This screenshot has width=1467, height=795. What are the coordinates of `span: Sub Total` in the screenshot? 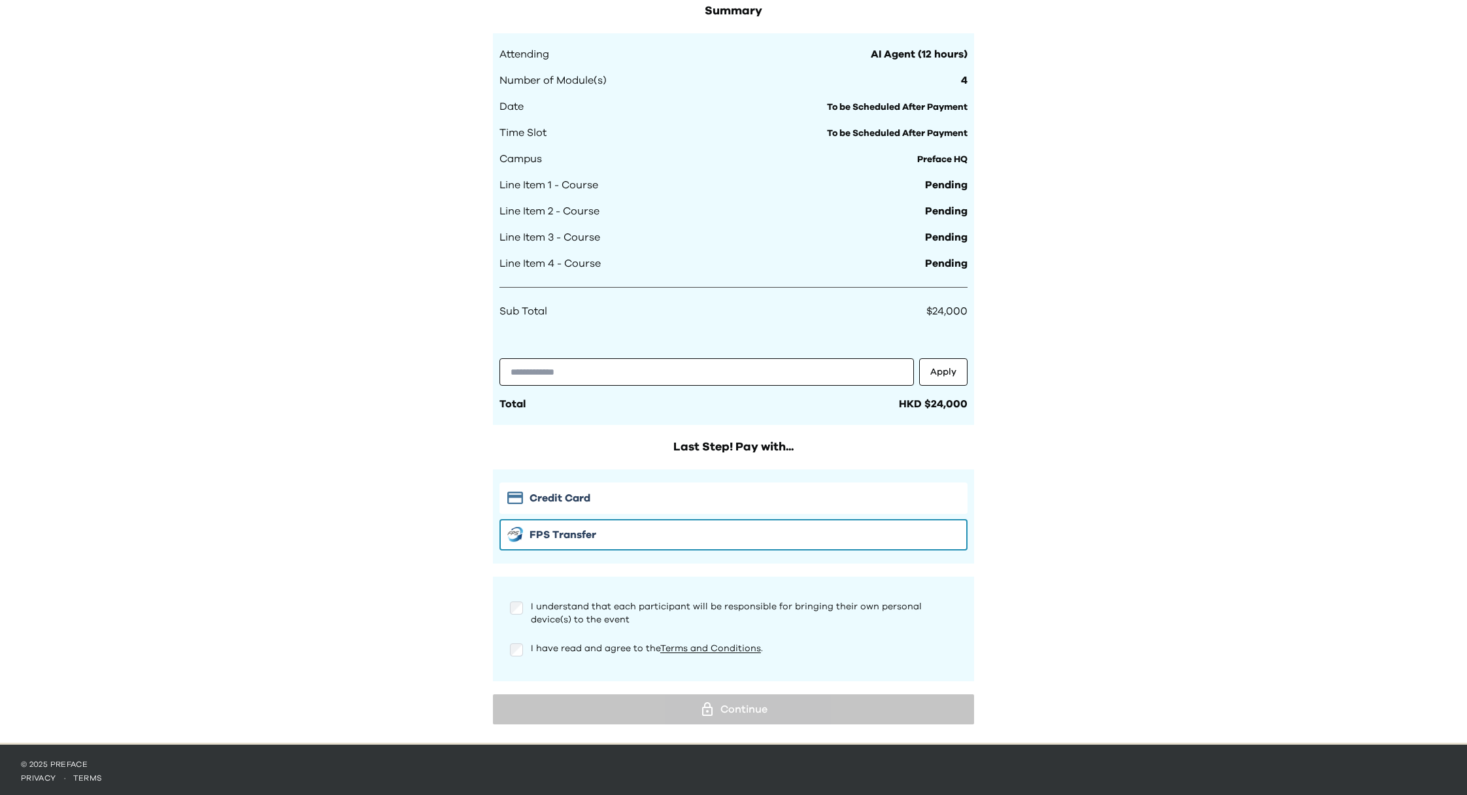 It's located at (523, 311).